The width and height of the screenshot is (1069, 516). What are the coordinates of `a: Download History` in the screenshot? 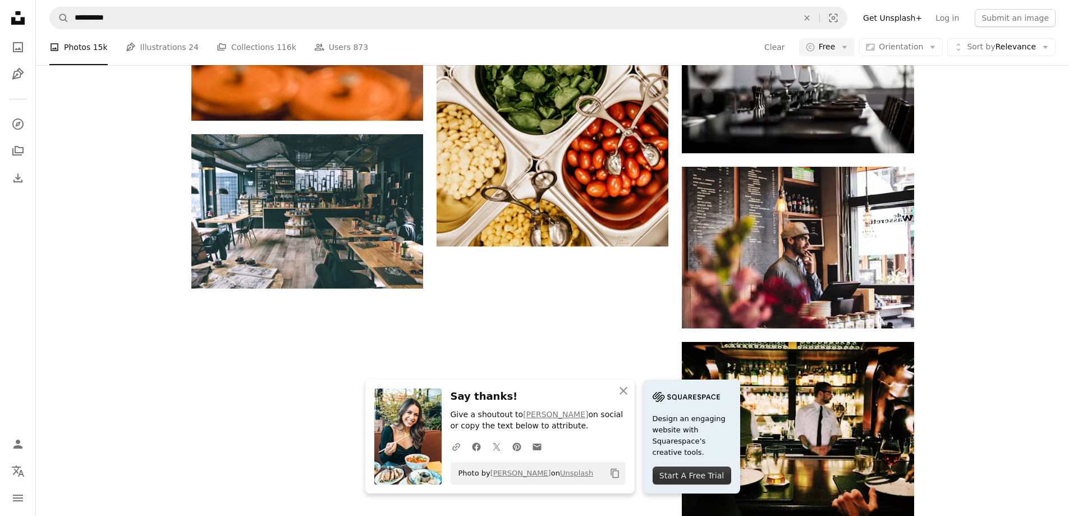 It's located at (18, 178).